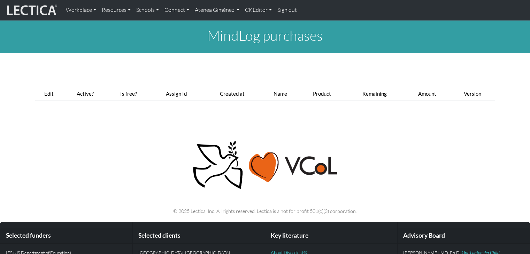  Describe the element at coordinates (427, 94) in the screenshot. I see `th: Amount` at that location.